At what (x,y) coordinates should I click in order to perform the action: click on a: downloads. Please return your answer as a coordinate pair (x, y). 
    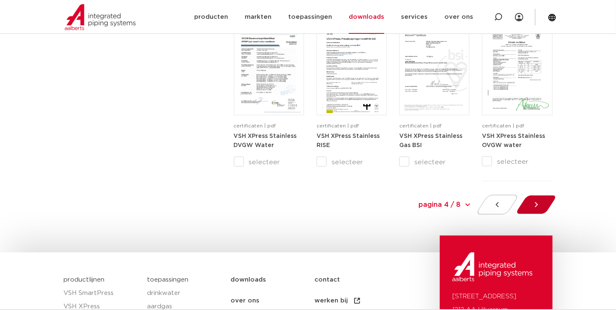
    Looking at the image, I should click on (272, 280).